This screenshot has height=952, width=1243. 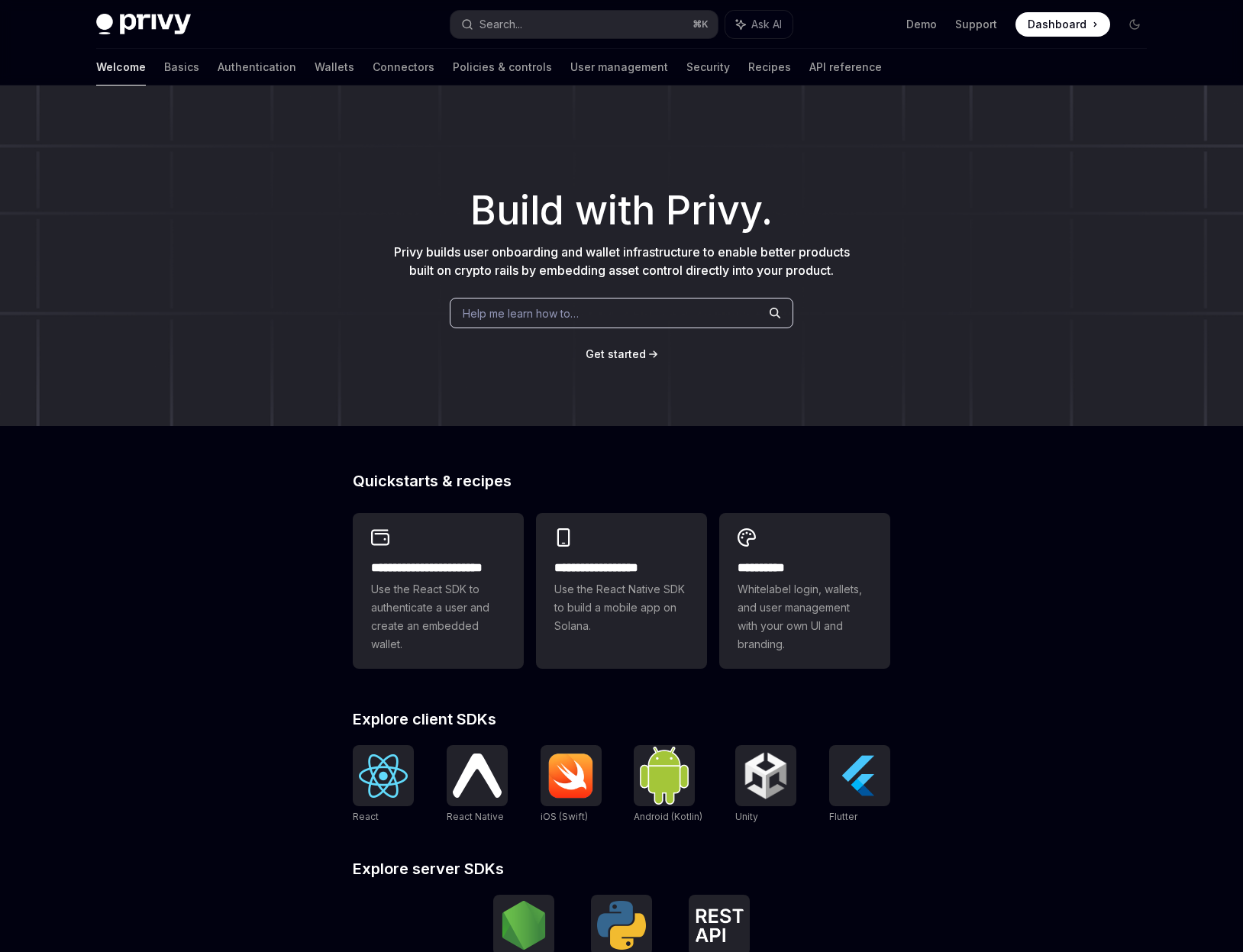 What do you see at coordinates (144, 25) in the screenshot?
I see `img: dark logo` at bounding box center [144, 25].